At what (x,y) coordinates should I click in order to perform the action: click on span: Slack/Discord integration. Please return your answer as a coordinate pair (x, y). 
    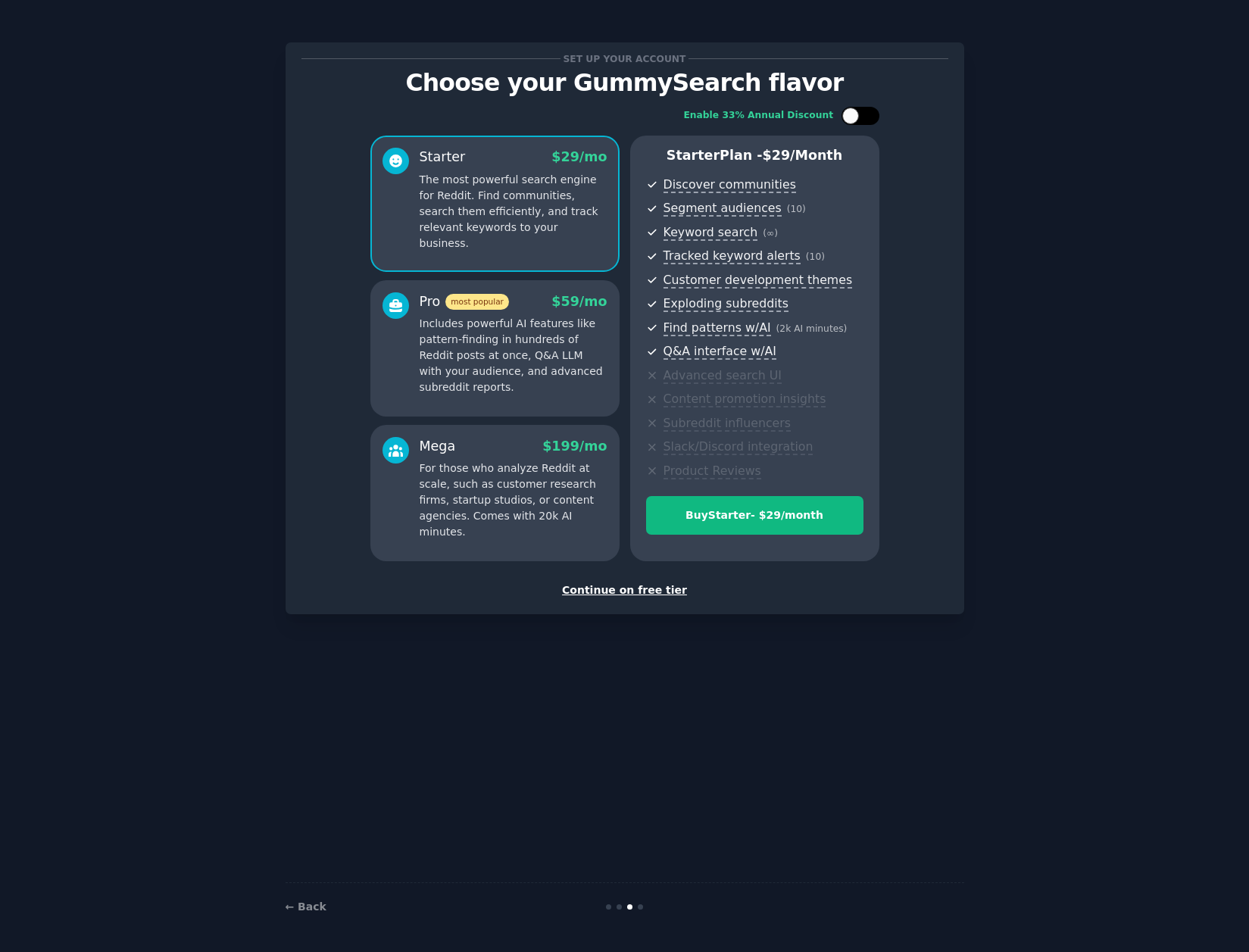
    Looking at the image, I should click on (738, 447).